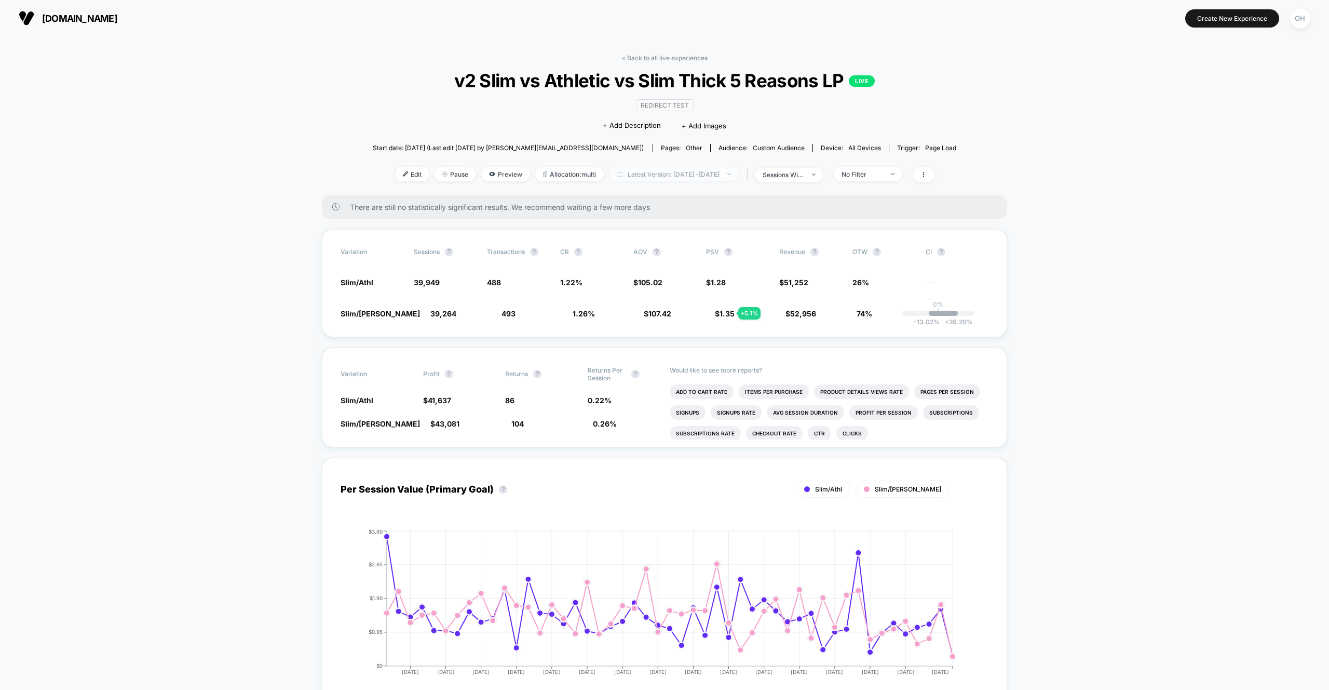 This screenshot has height=690, width=1329. What do you see at coordinates (694, 147) in the screenshot?
I see `span: other` at bounding box center [694, 147].